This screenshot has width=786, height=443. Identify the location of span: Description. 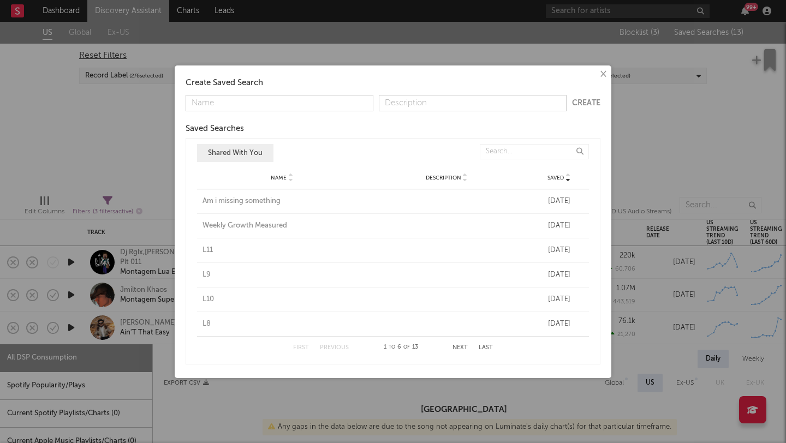
(443, 178).